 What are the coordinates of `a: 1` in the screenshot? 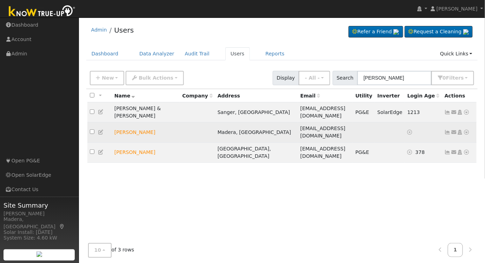 It's located at (455, 250).